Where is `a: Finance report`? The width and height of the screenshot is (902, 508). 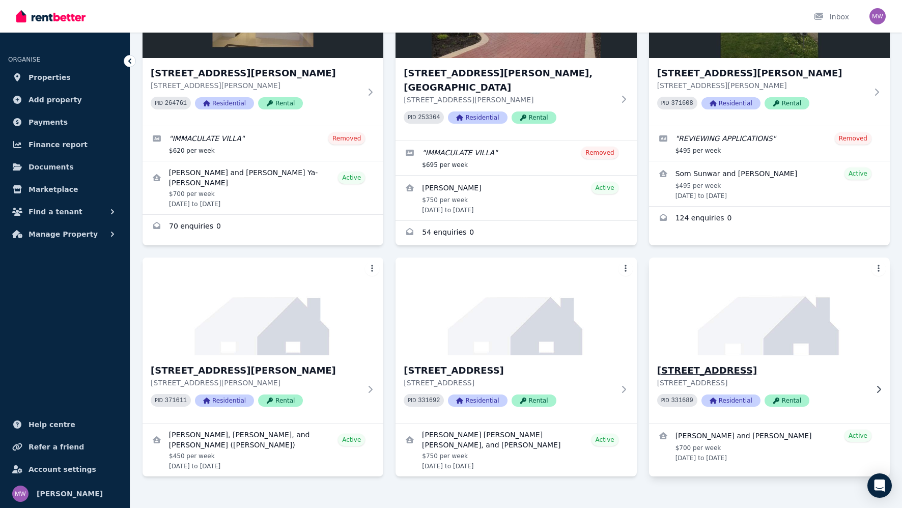
a: Finance report is located at coordinates (65, 145).